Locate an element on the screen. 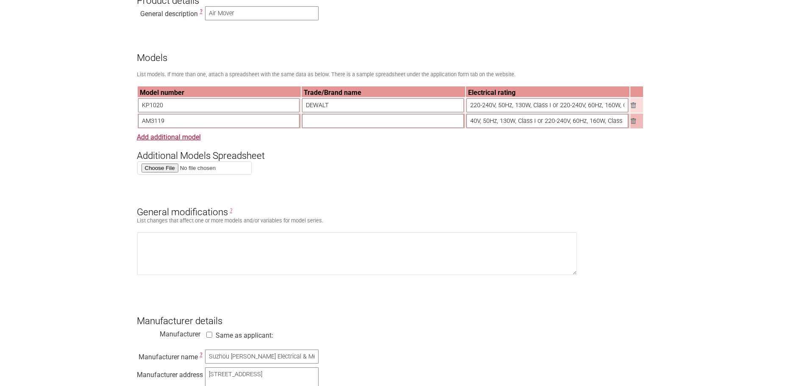 The width and height of the screenshot is (807, 386). h3: Additional Models Spreadsheet is located at coordinates (404, 148).